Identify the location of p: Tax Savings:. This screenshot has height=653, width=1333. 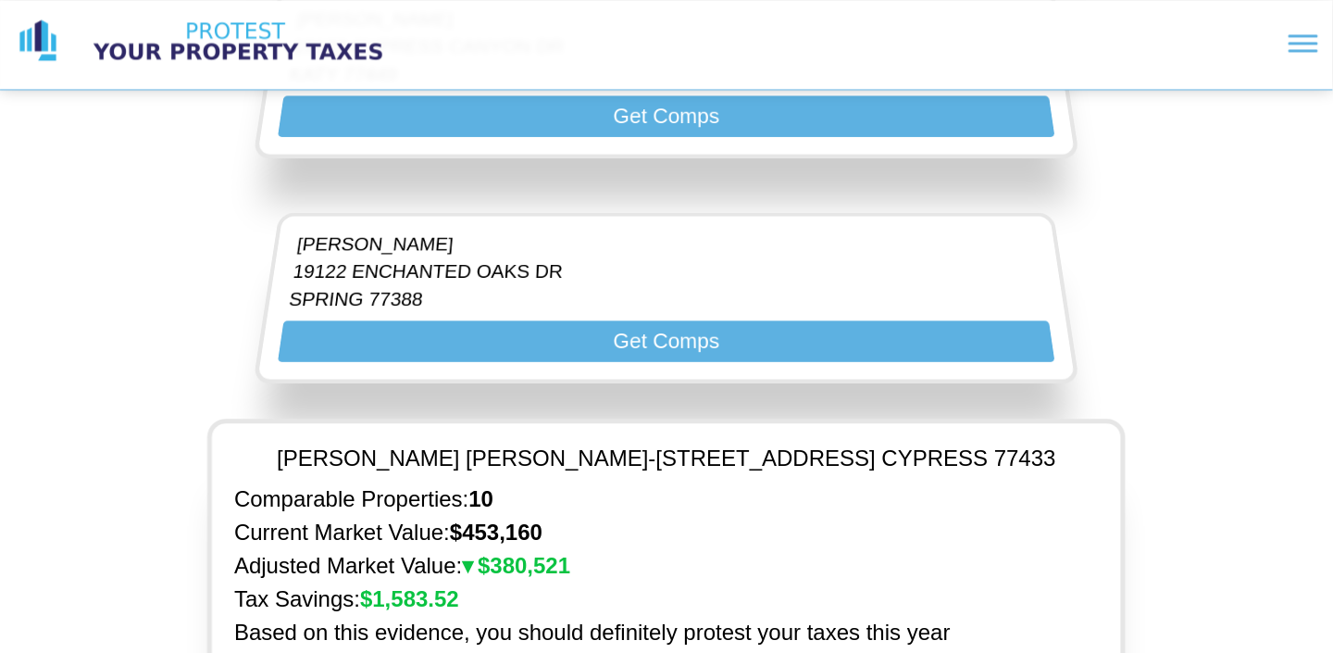
(667, 599).